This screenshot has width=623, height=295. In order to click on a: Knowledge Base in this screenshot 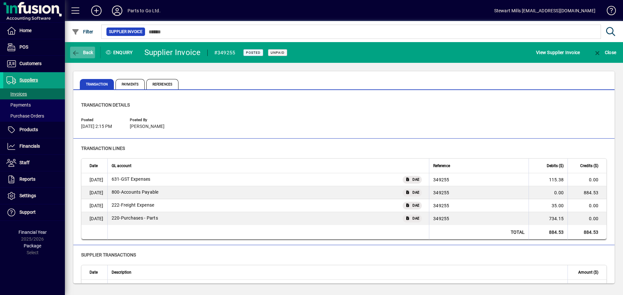, I will do `click(608, 12)`.